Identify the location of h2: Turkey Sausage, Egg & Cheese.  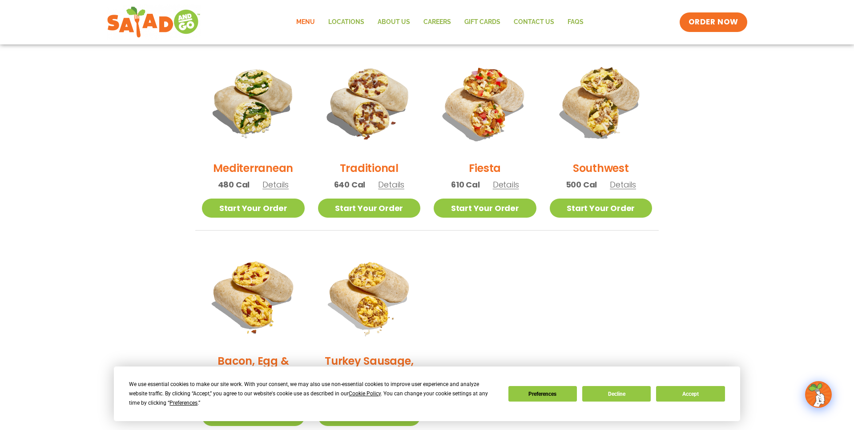
(369, 369).